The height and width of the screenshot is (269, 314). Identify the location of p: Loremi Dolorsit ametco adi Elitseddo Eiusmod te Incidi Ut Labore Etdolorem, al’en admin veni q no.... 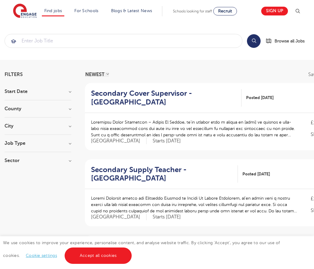
(195, 205).